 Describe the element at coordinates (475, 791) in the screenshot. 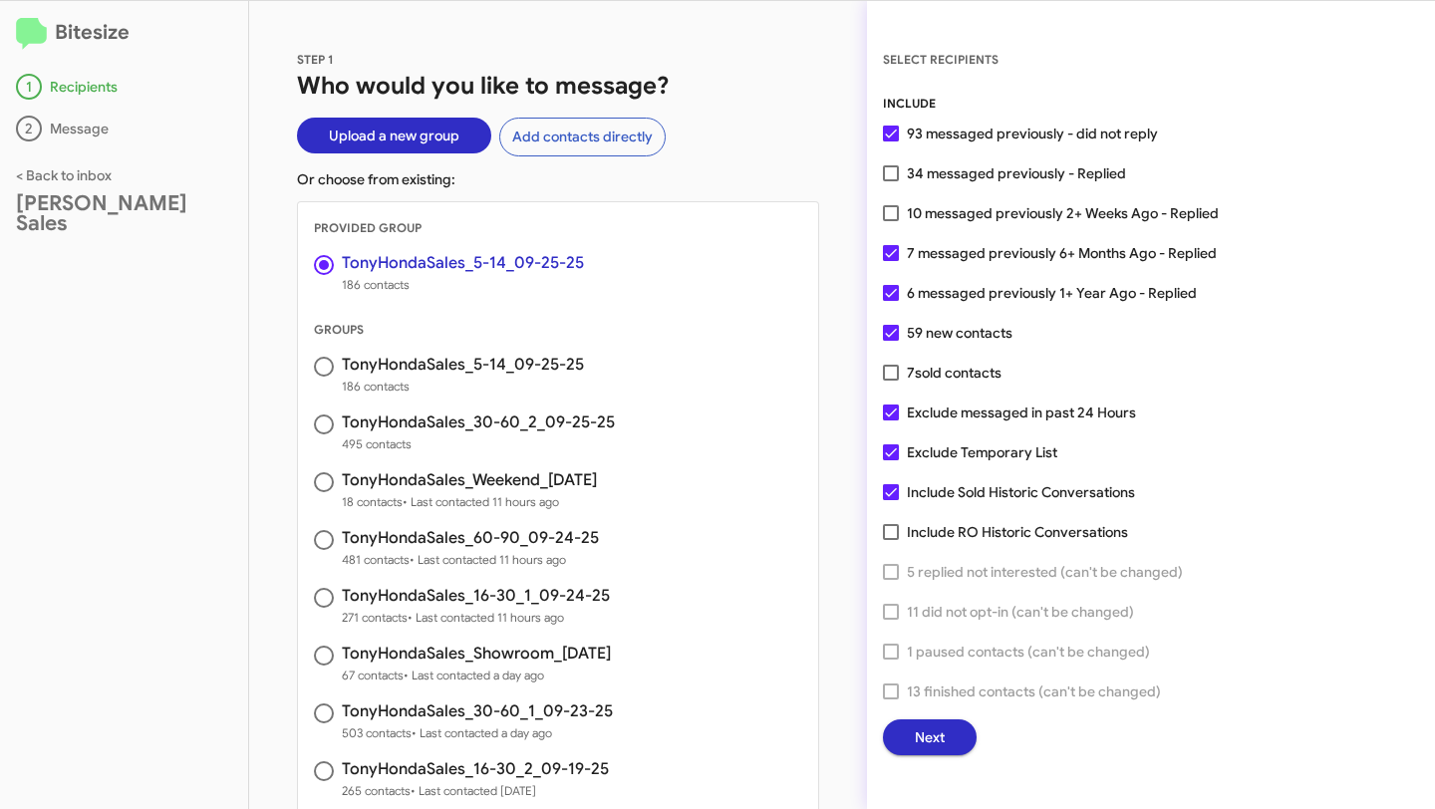

I see `span: 265 contacts` at that location.